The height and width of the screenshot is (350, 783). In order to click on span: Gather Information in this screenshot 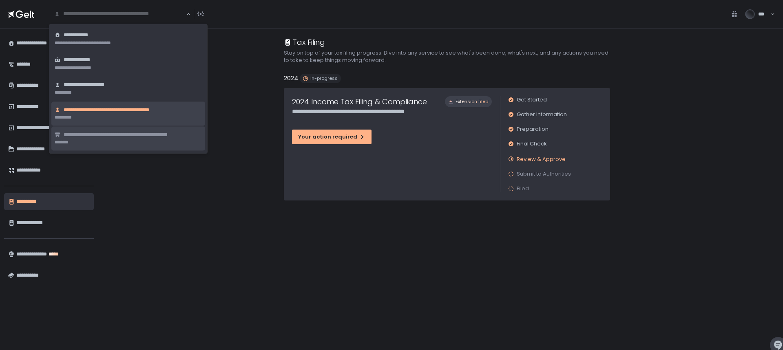, I will do `click(541, 115)`.